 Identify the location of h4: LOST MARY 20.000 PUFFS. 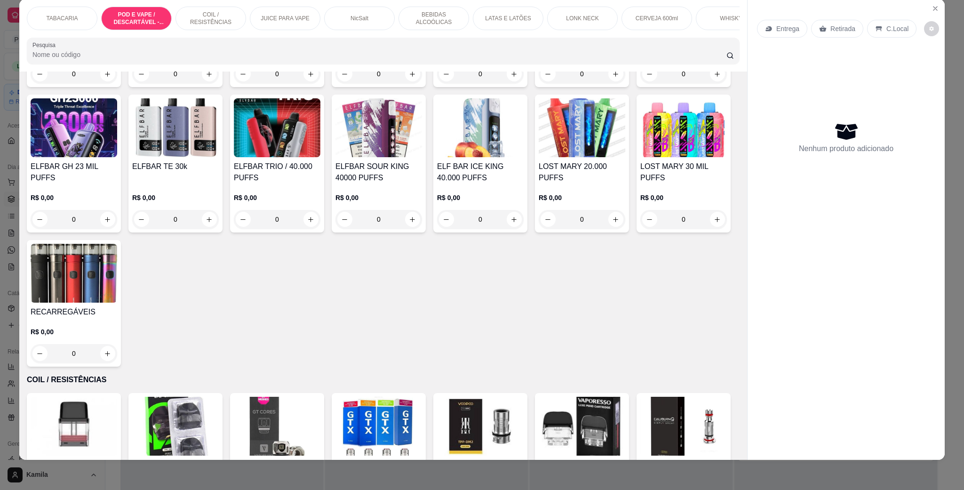
(582, 172).